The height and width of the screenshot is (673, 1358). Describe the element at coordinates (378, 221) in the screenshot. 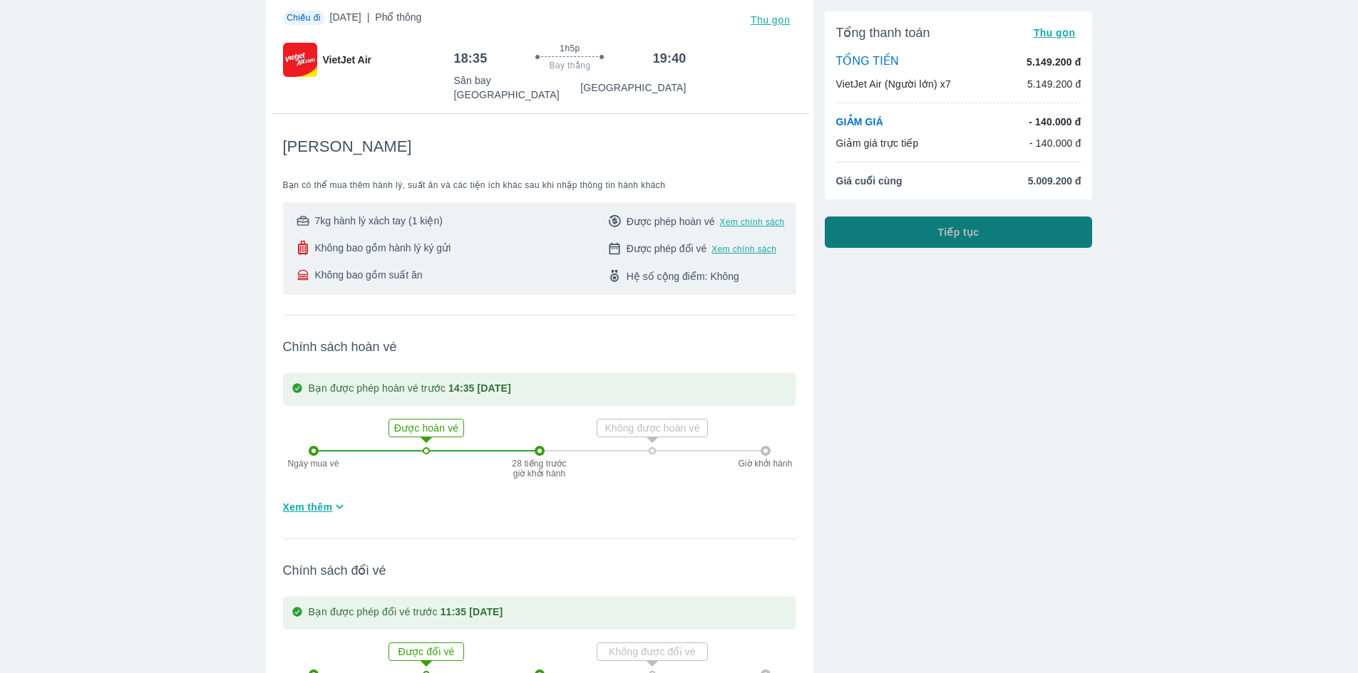

I see `span: 7kg hành lý xách tay (1 kiện)` at that location.